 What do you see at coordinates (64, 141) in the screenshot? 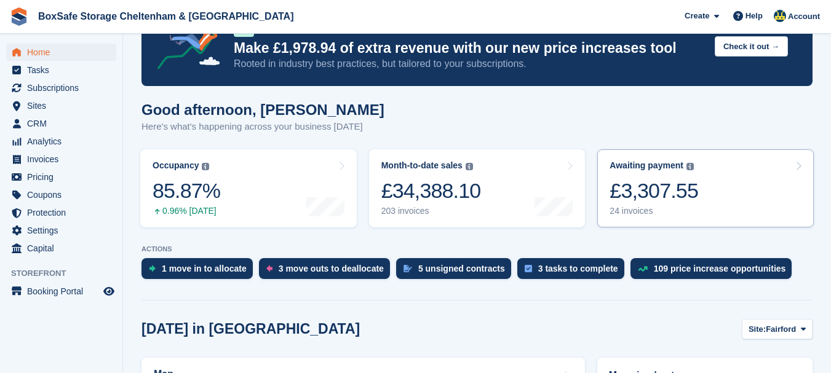
I see `span: Analytics` at bounding box center [64, 141].